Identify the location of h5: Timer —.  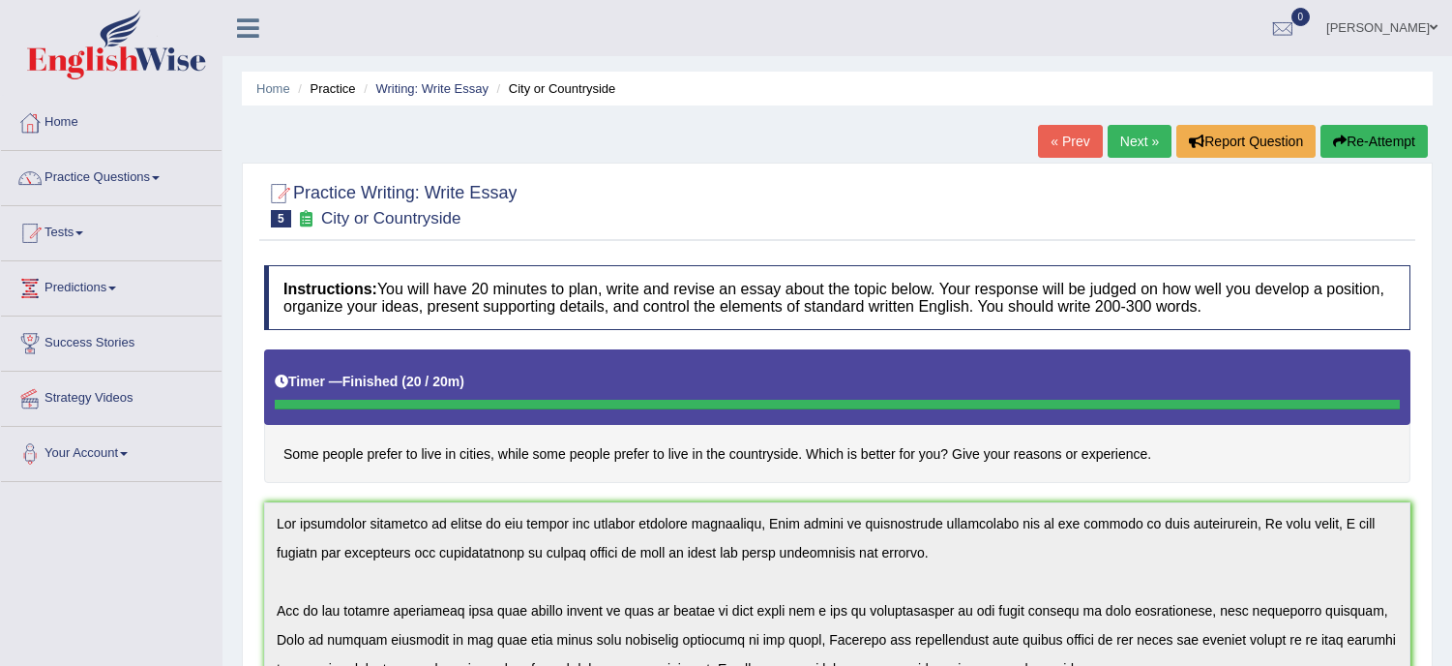
(370, 381).